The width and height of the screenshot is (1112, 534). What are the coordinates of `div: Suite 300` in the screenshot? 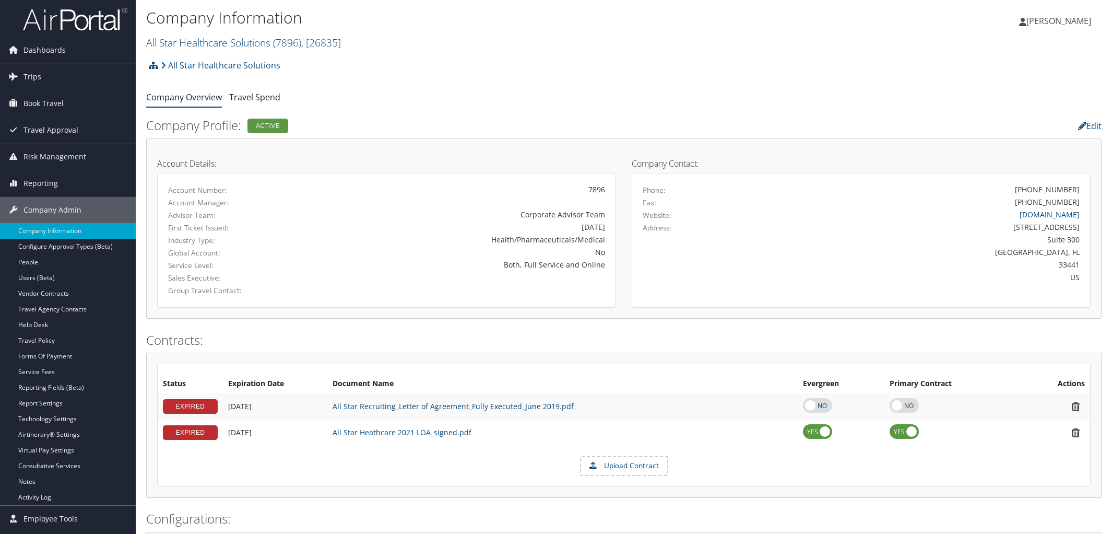 It's located at (918, 239).